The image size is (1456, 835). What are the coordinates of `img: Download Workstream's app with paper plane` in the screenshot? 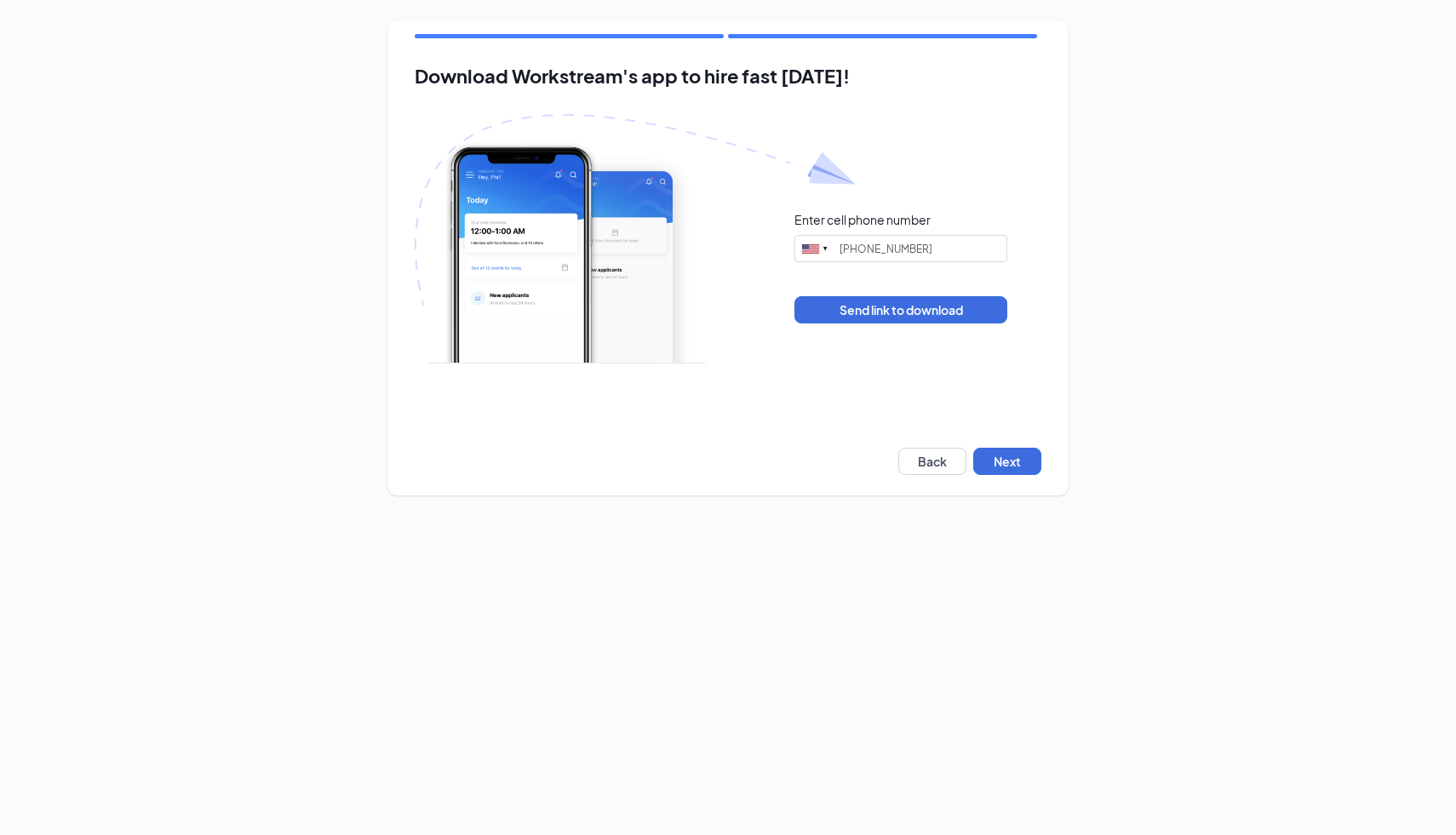 It's located at (635, 238).